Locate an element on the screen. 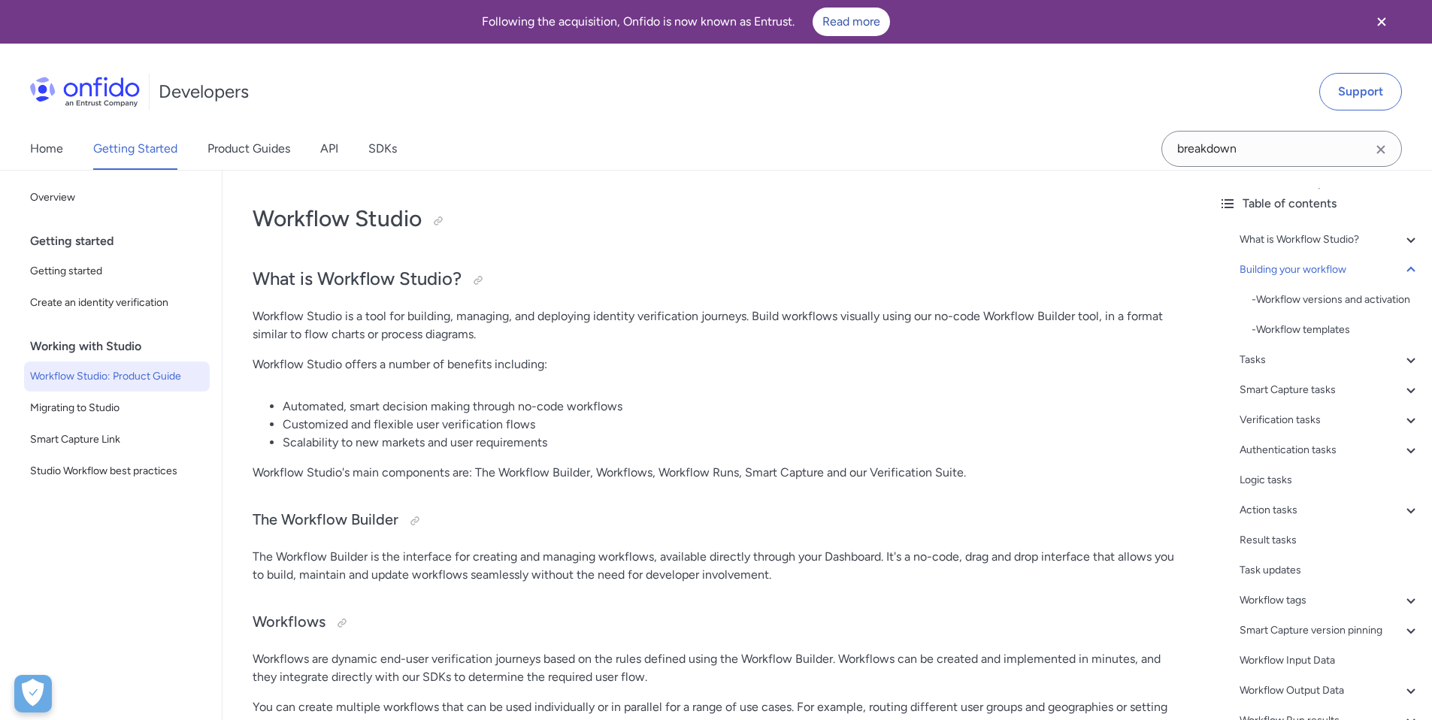  div: Verification tasks is located at coordinates (1329, 420).